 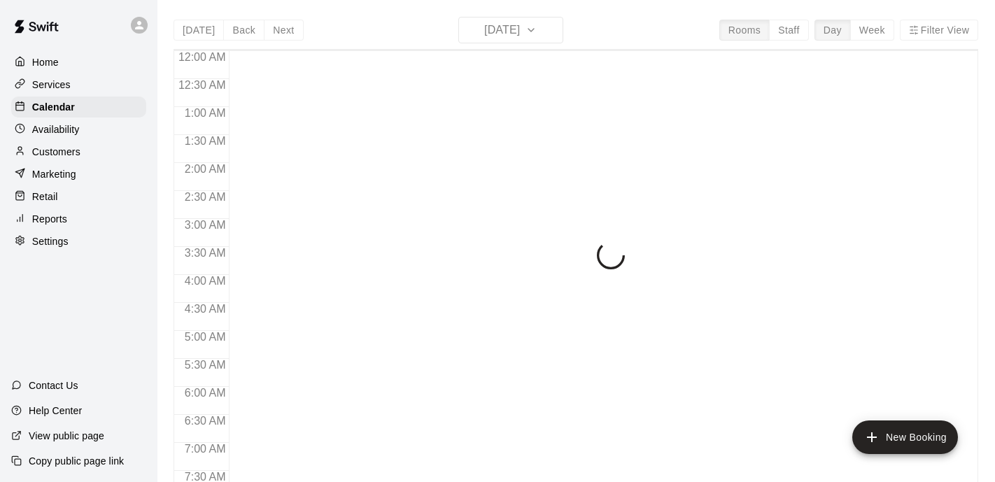 I want to click on div: Reports, so click(x=78, y=219).